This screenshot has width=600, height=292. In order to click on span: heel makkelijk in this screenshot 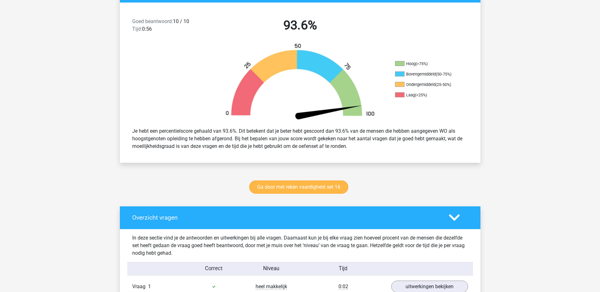, I will do `click(272, 287)`.